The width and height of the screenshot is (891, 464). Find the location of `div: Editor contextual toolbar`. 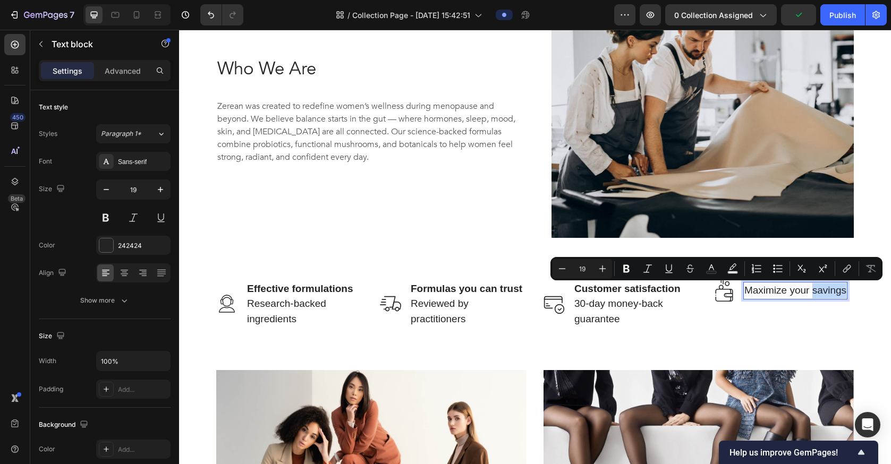

div: Editor contextual toolbar is located at coordinates (716, 269).